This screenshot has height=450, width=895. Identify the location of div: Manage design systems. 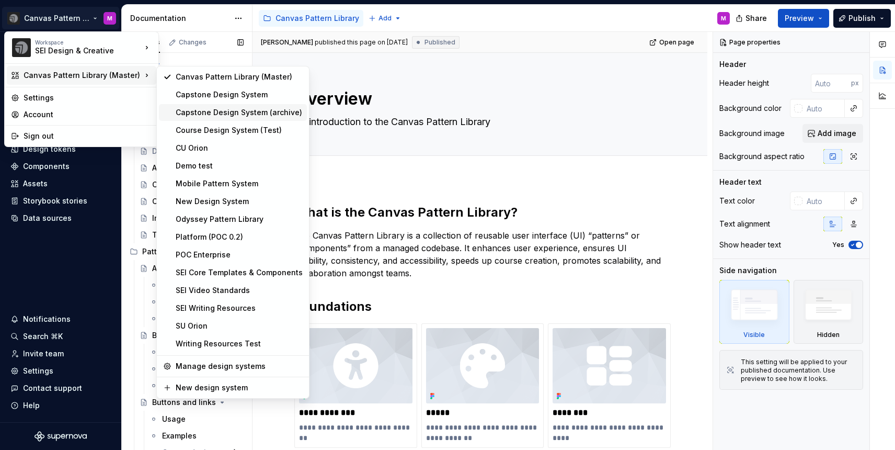
(239, 366).